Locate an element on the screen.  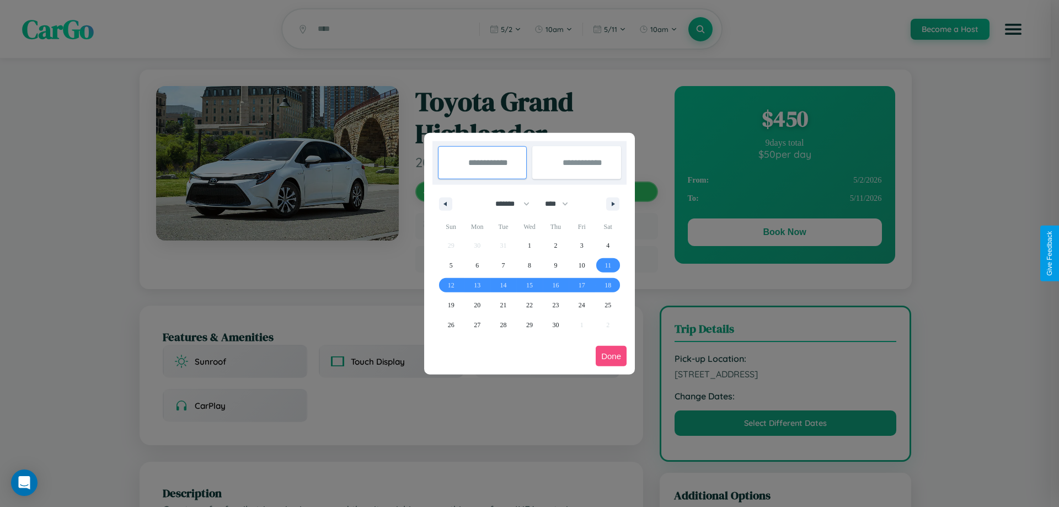
span: 30 is located at coordinates (555, 325).